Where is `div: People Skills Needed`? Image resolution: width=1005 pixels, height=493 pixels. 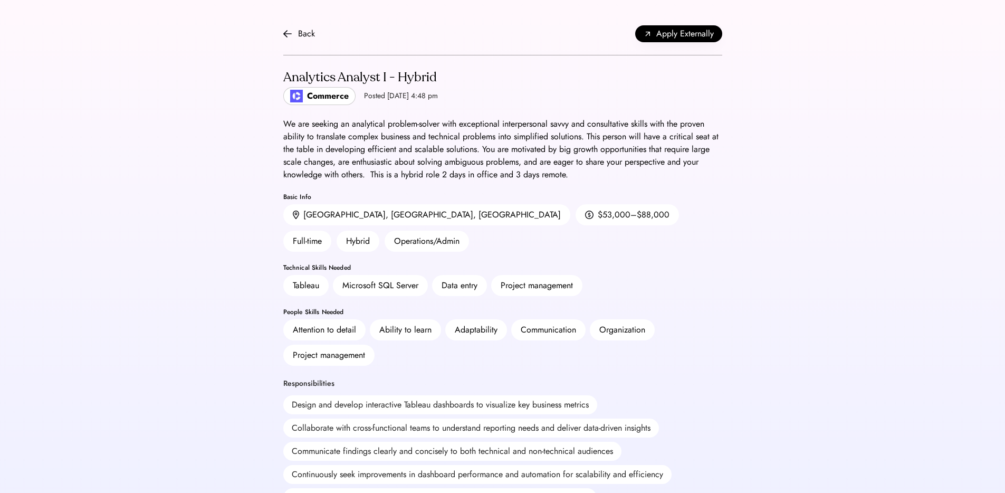 div: People Skills Needed is located at coordinates (503, 312).